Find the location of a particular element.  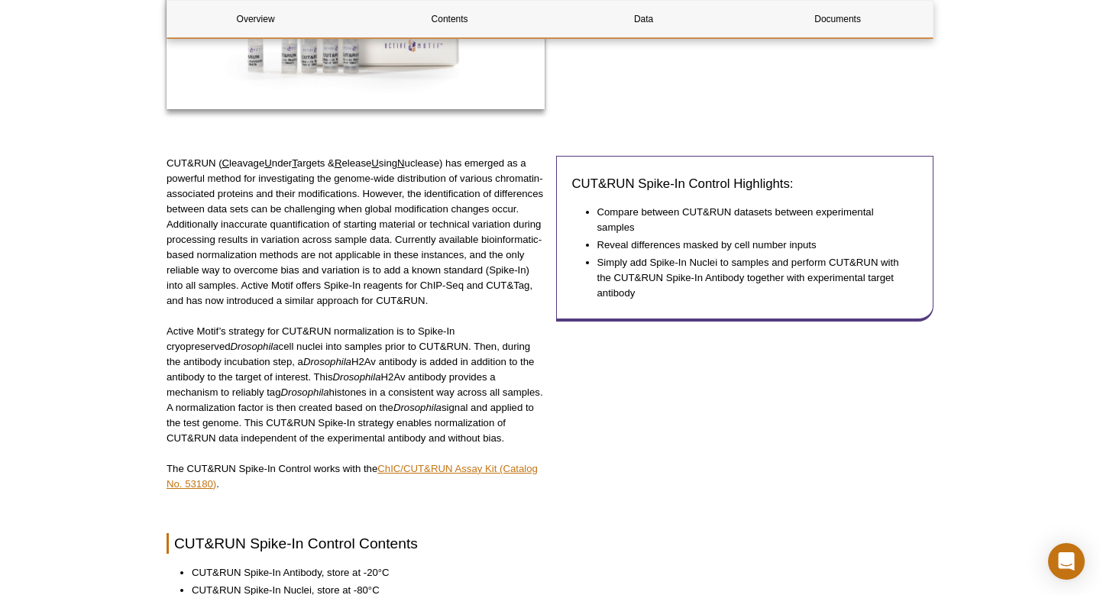

u: T is located at coordinates (294, 163).